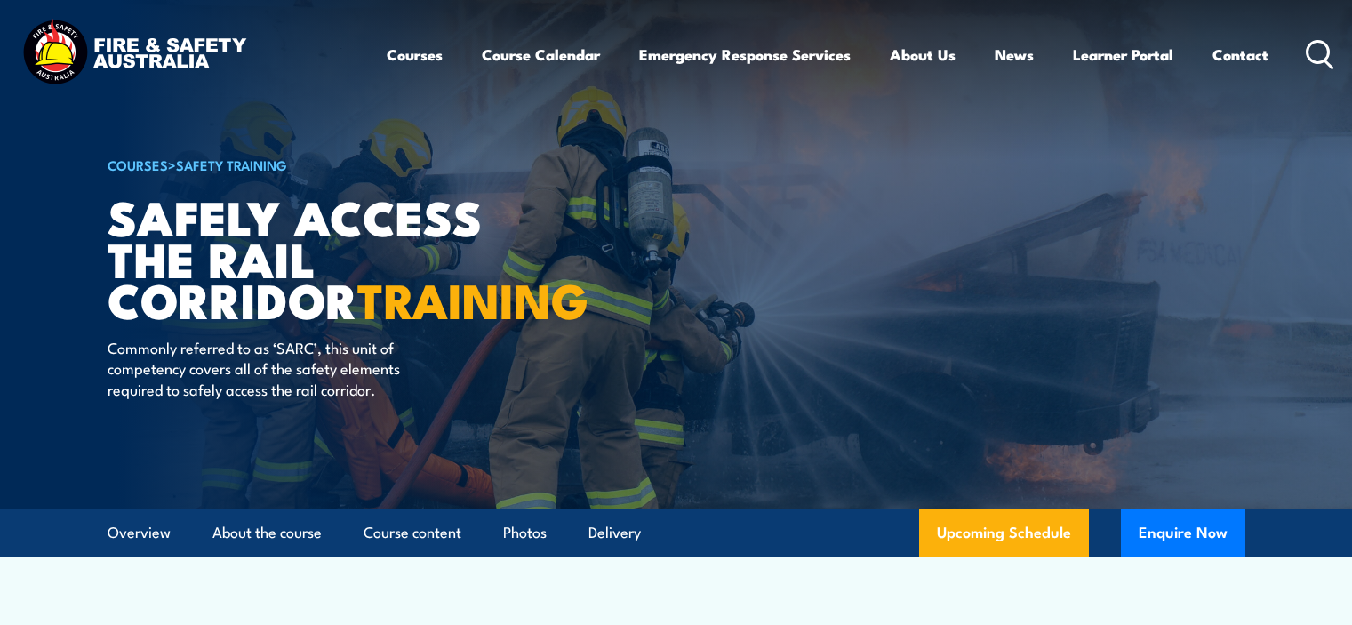  I want to click on a: Course Calendar, so click(541, 54).